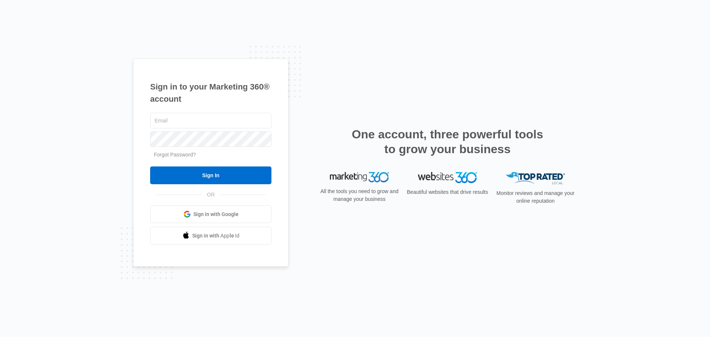 The height and width of the screenshot is (337, 710). I want to click on img: Top Rated Local, so click(536, 178).